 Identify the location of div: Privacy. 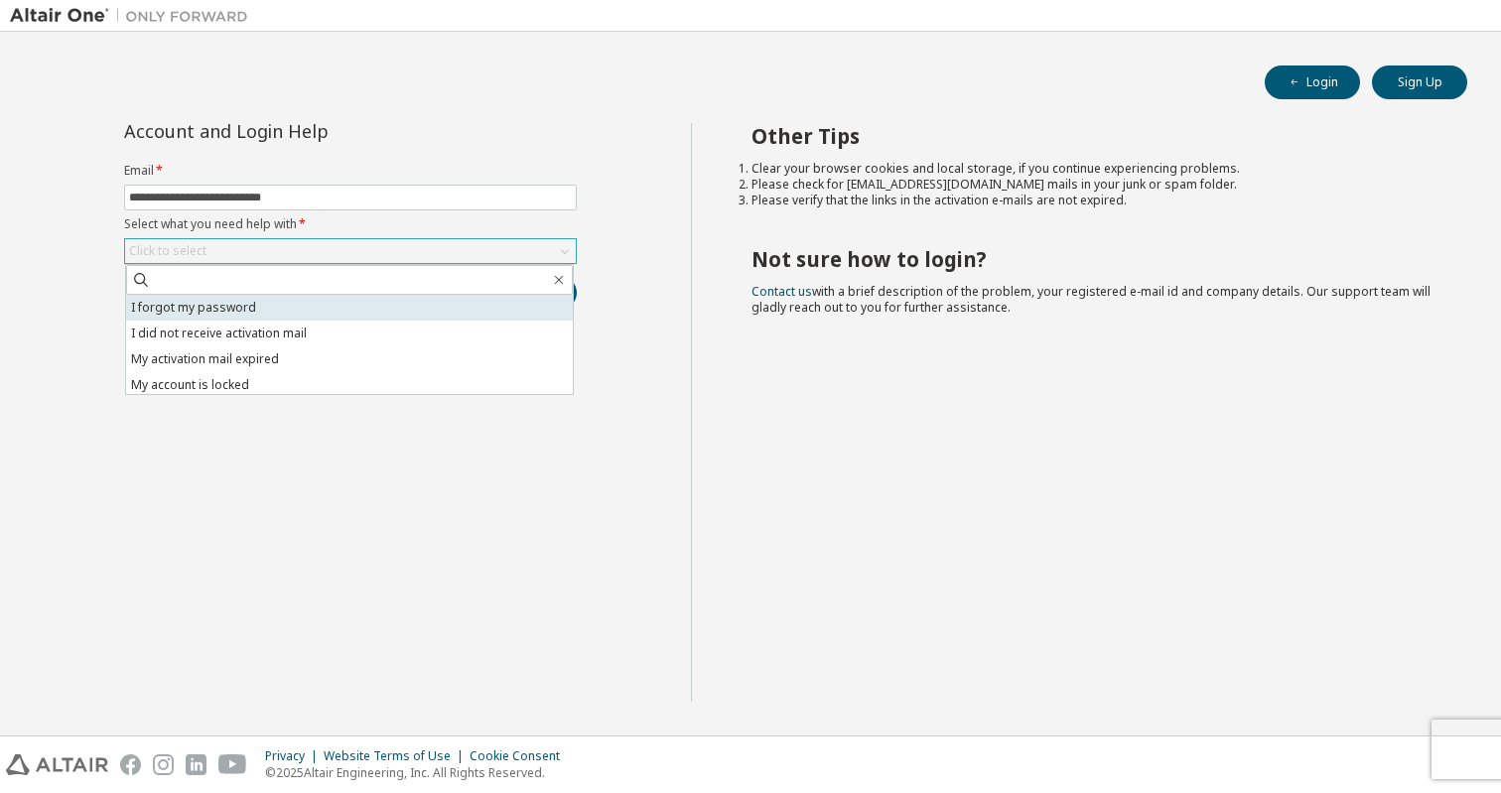
(294, 757).